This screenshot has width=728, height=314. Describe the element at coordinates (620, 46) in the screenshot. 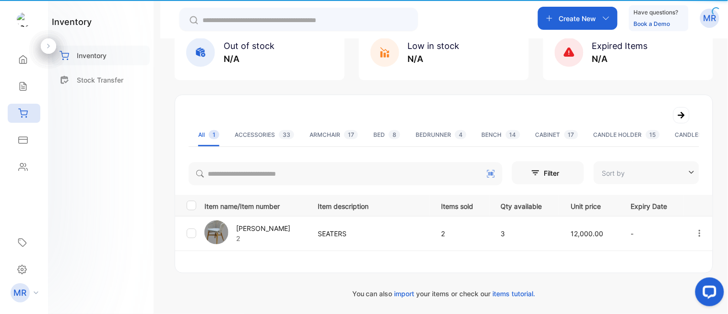

I see `span: Expired Items` at that location.